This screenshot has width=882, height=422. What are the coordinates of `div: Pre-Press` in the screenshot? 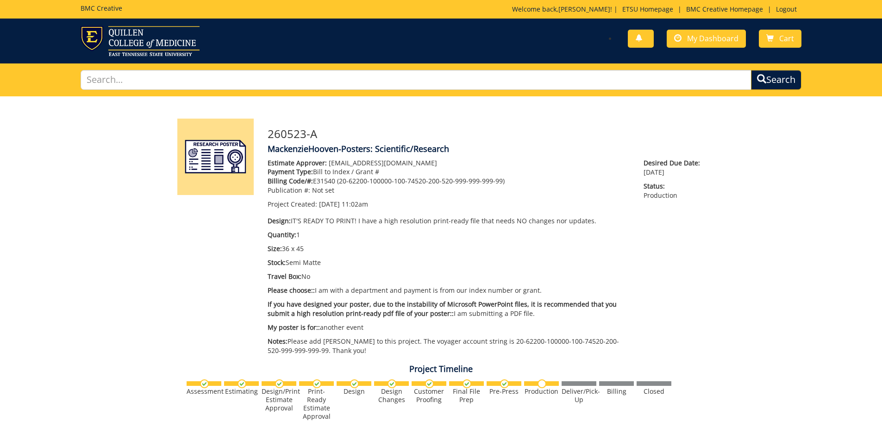 It's located at (504, 391).